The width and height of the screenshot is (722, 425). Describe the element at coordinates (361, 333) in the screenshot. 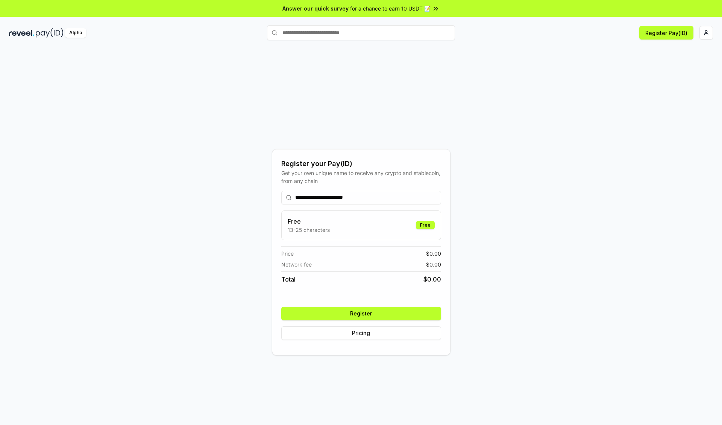

I see `button: Pricing` at that location.